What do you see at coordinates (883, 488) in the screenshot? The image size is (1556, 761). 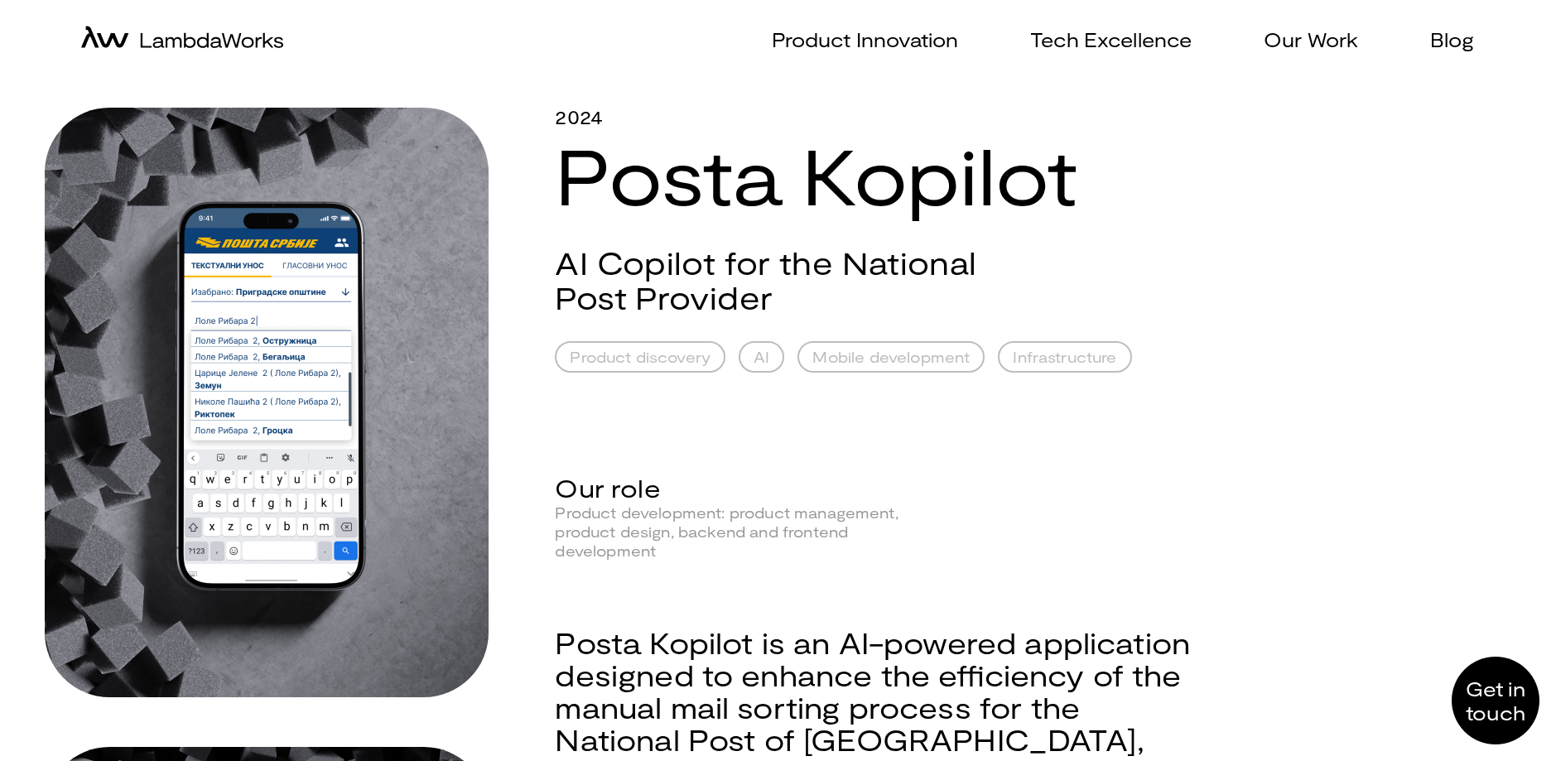 I see `div: Our role` at bounding box center [883, 488].